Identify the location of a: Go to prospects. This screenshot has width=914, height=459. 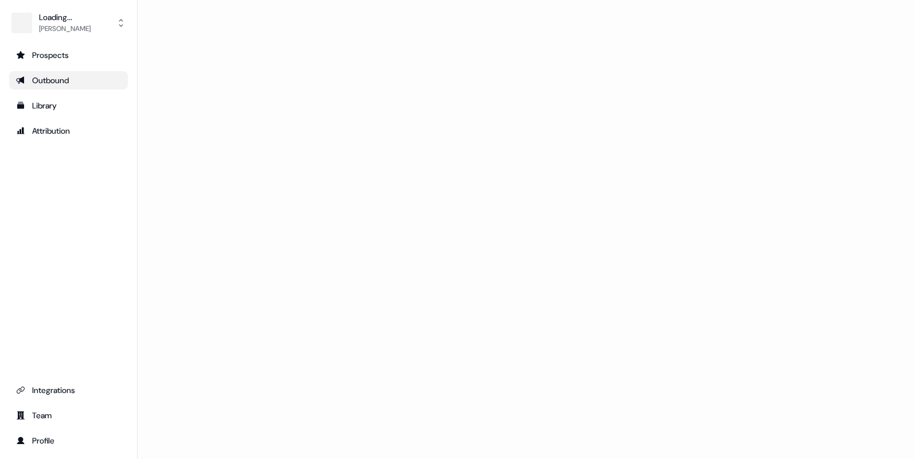
(68, 55).